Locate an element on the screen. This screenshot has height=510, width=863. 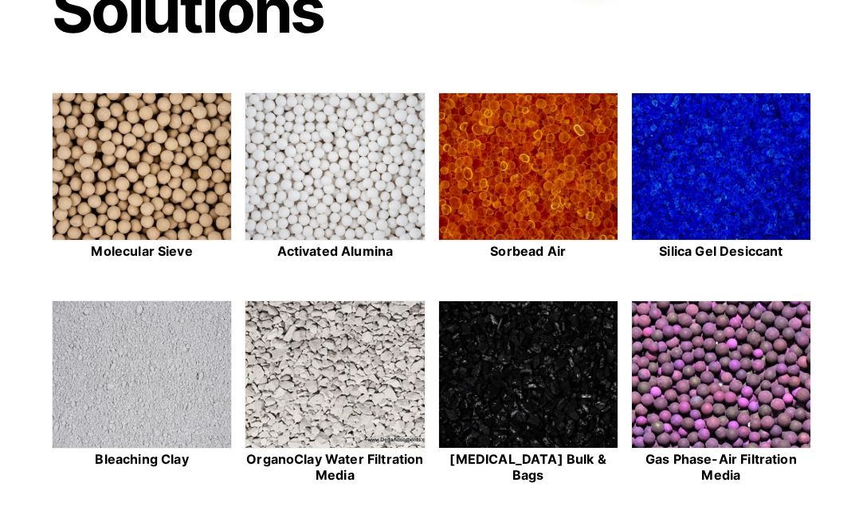
h2: Silica Gel Desiccant is located at coordinates (721, 251).